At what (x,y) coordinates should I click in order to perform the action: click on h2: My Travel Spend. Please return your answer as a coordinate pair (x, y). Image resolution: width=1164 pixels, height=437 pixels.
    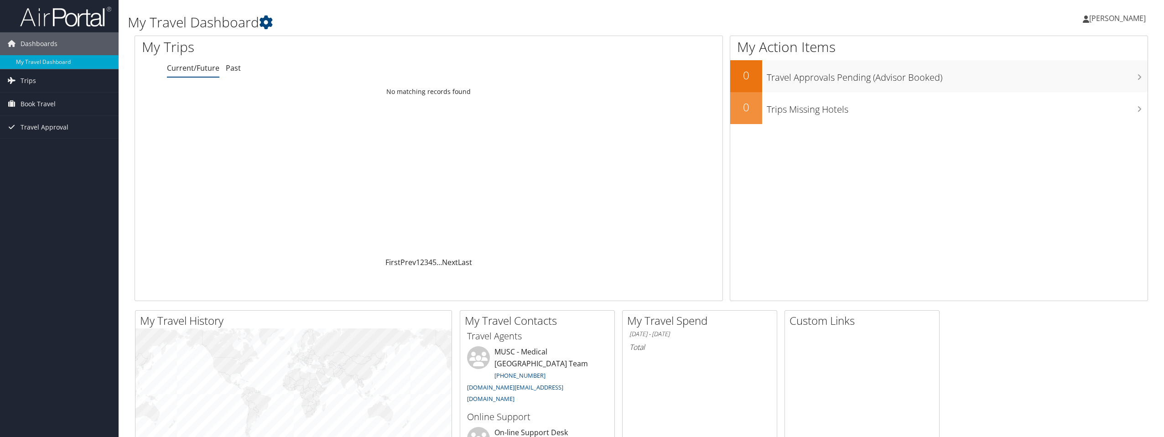
    Looking at the image, I should click on (702, 321).